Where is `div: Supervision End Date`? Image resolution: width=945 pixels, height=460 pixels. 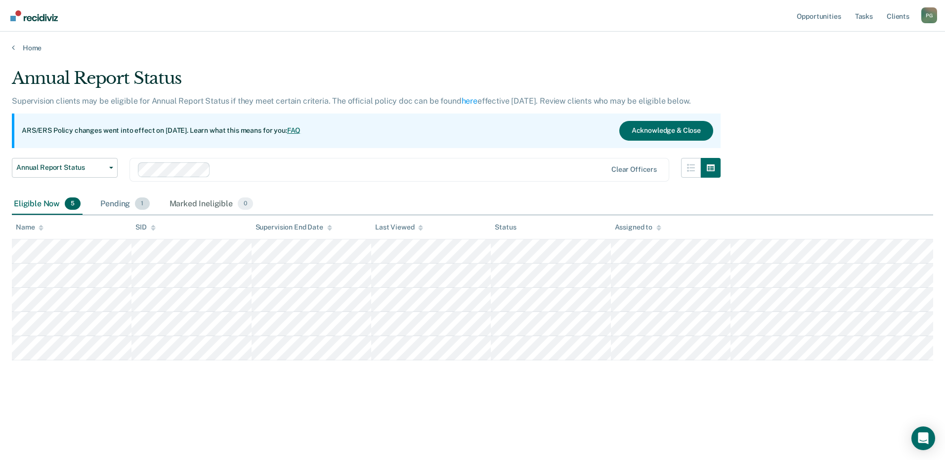
div: Supervision End Date is located at coordinates (293, 227).